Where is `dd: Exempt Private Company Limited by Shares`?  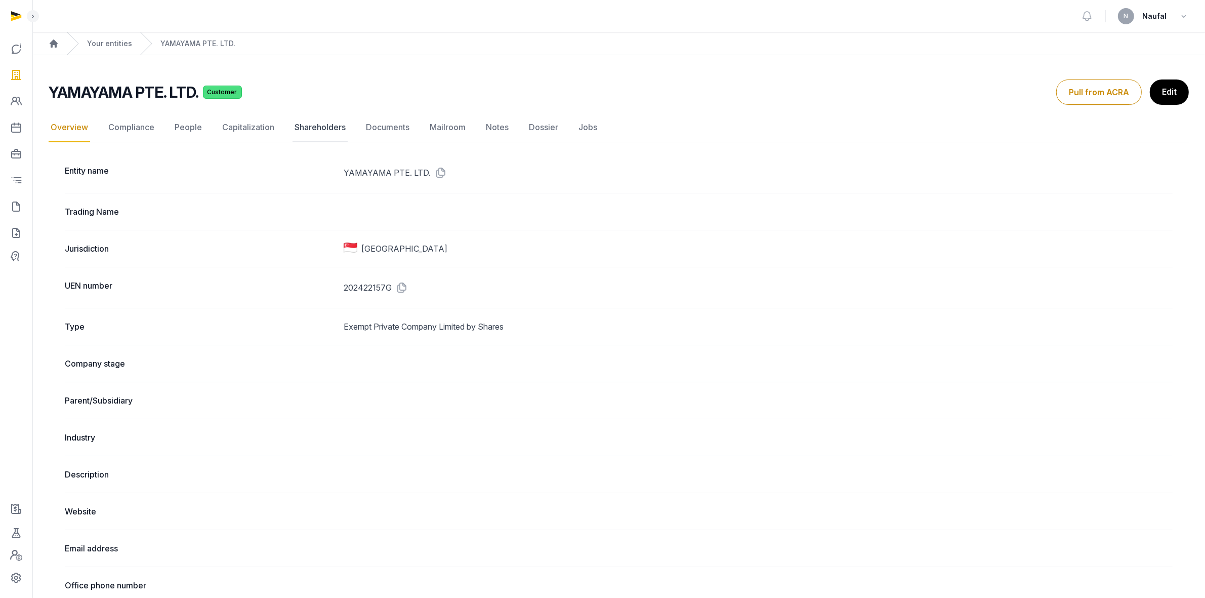
dd: Exempt Private Company Limited by Shares is located at coordinates (758, 327).